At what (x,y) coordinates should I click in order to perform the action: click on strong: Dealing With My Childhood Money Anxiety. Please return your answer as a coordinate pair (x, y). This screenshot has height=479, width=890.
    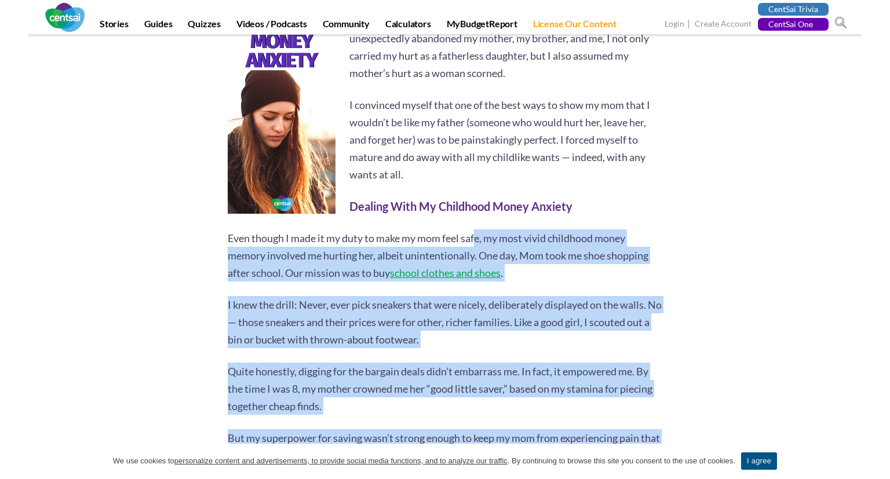
    Looking at the image, I should click on (461, 206).